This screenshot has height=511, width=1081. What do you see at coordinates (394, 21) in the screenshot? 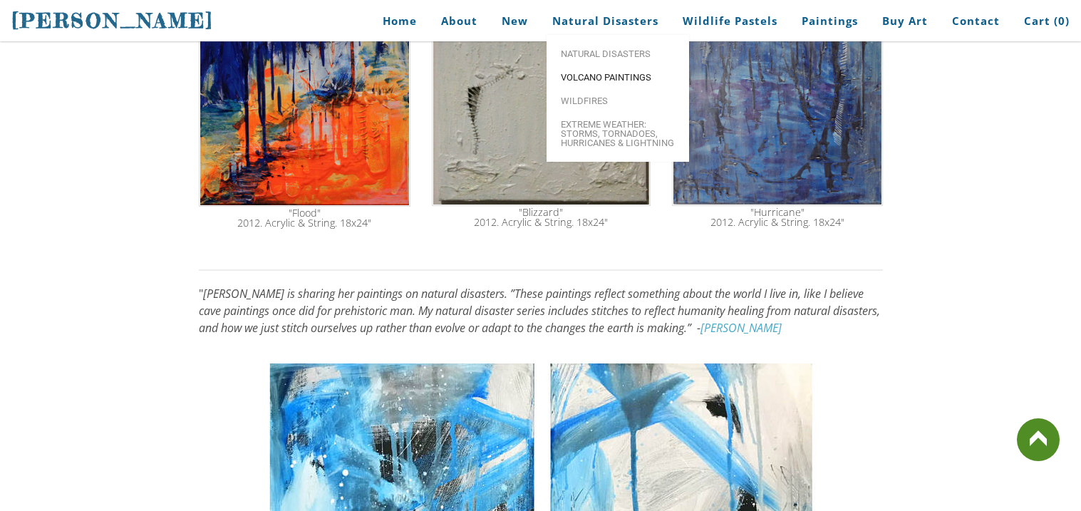
I see `a: Home` at bounding box center [394, 21].